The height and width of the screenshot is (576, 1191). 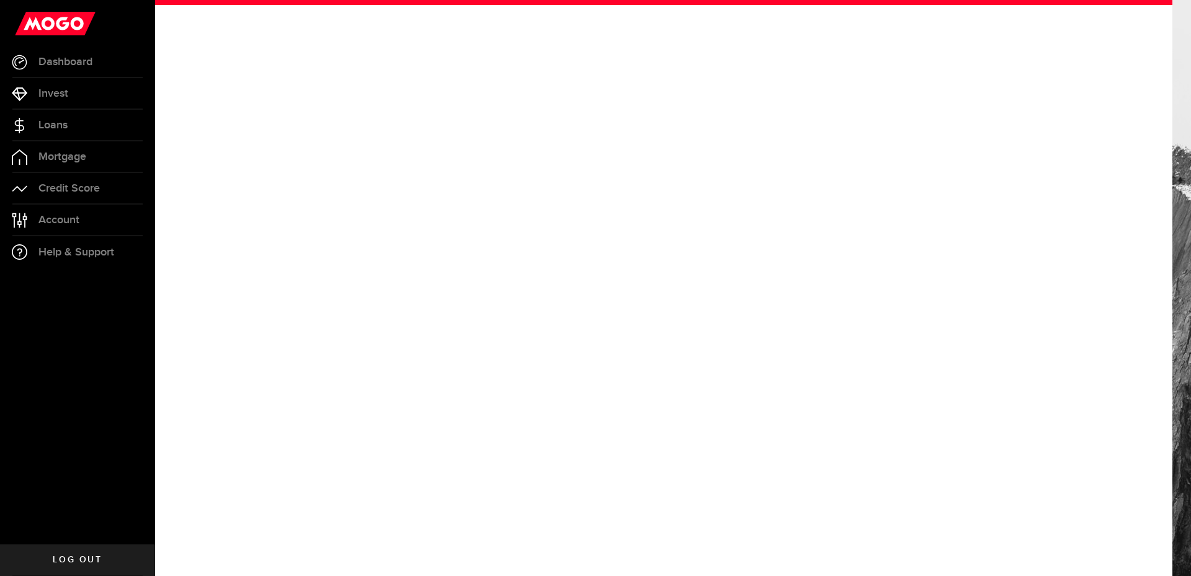 I want to click on span: Account, so click(x=59, y=220).